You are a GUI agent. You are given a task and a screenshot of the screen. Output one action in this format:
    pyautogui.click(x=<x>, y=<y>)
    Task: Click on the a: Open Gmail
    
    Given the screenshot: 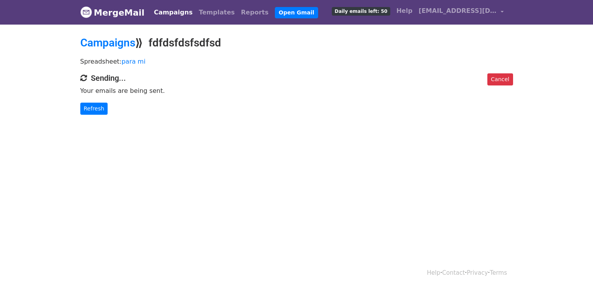 What is the action you would take?
    pyautogui.click(x=296, y=12)
    